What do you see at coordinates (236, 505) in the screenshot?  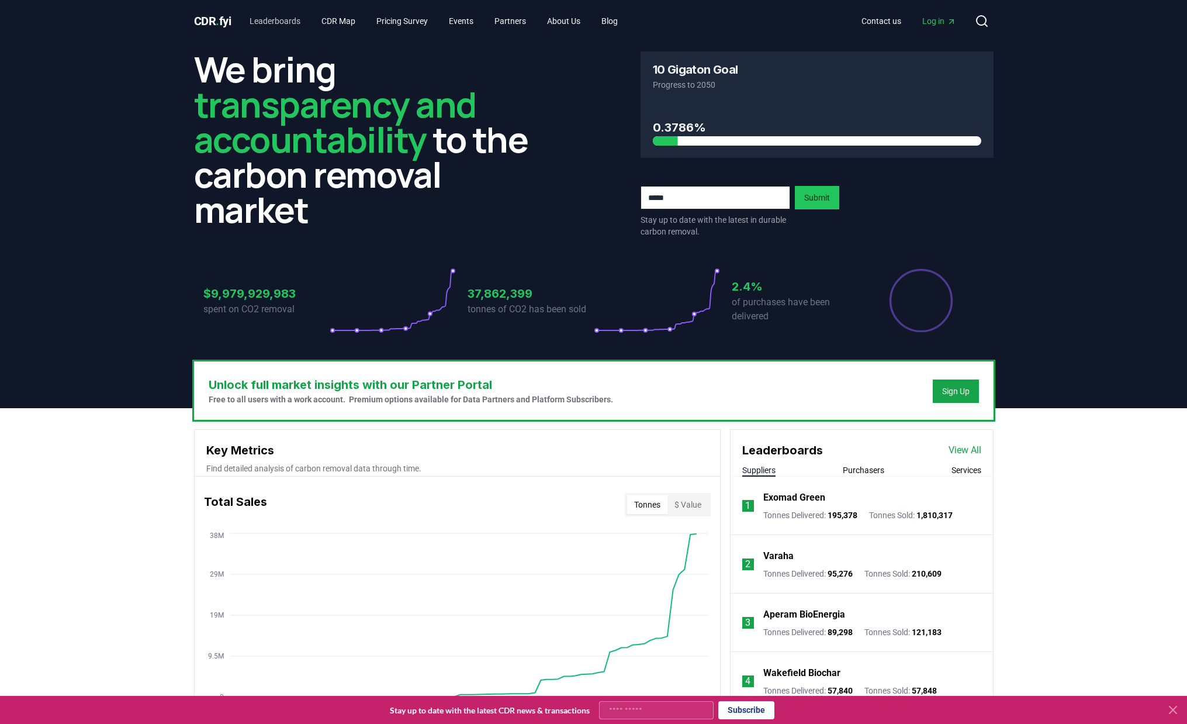 I see `h3: Total Sales` at bounding box center [236, 505].